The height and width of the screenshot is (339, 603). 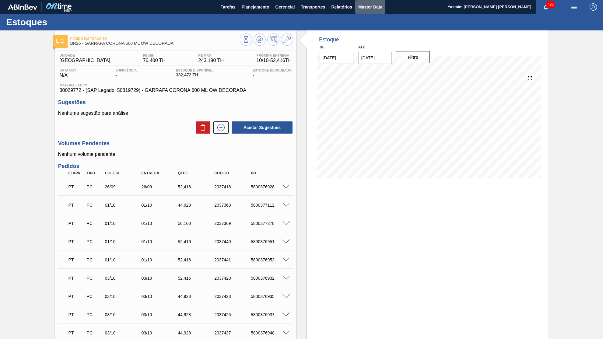 I want to click on span: Unidade, so click(x=85, y=55).